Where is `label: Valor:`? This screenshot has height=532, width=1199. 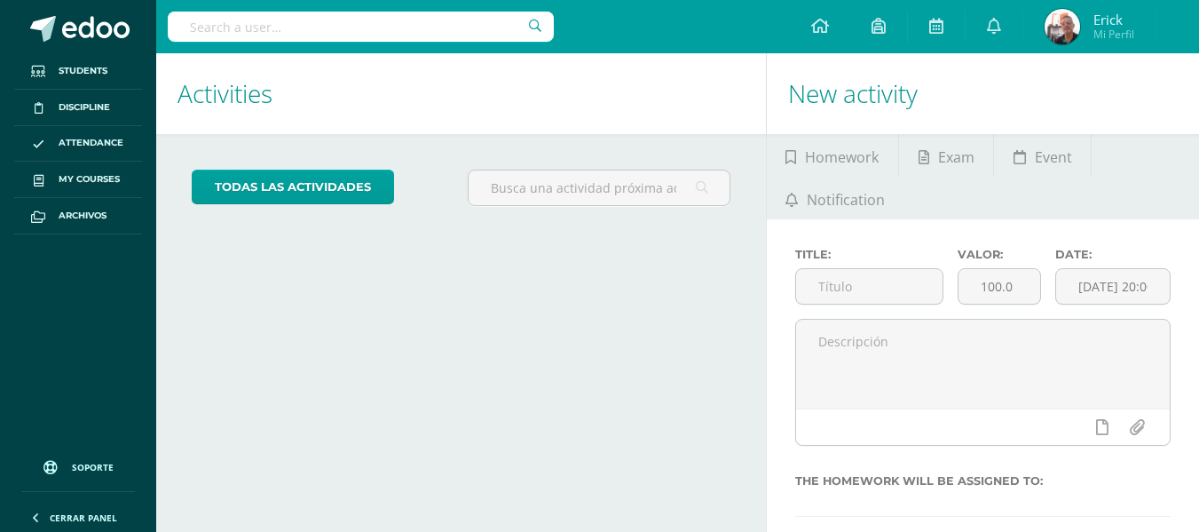 label: Valor: is located at coordinates (1000, 254).